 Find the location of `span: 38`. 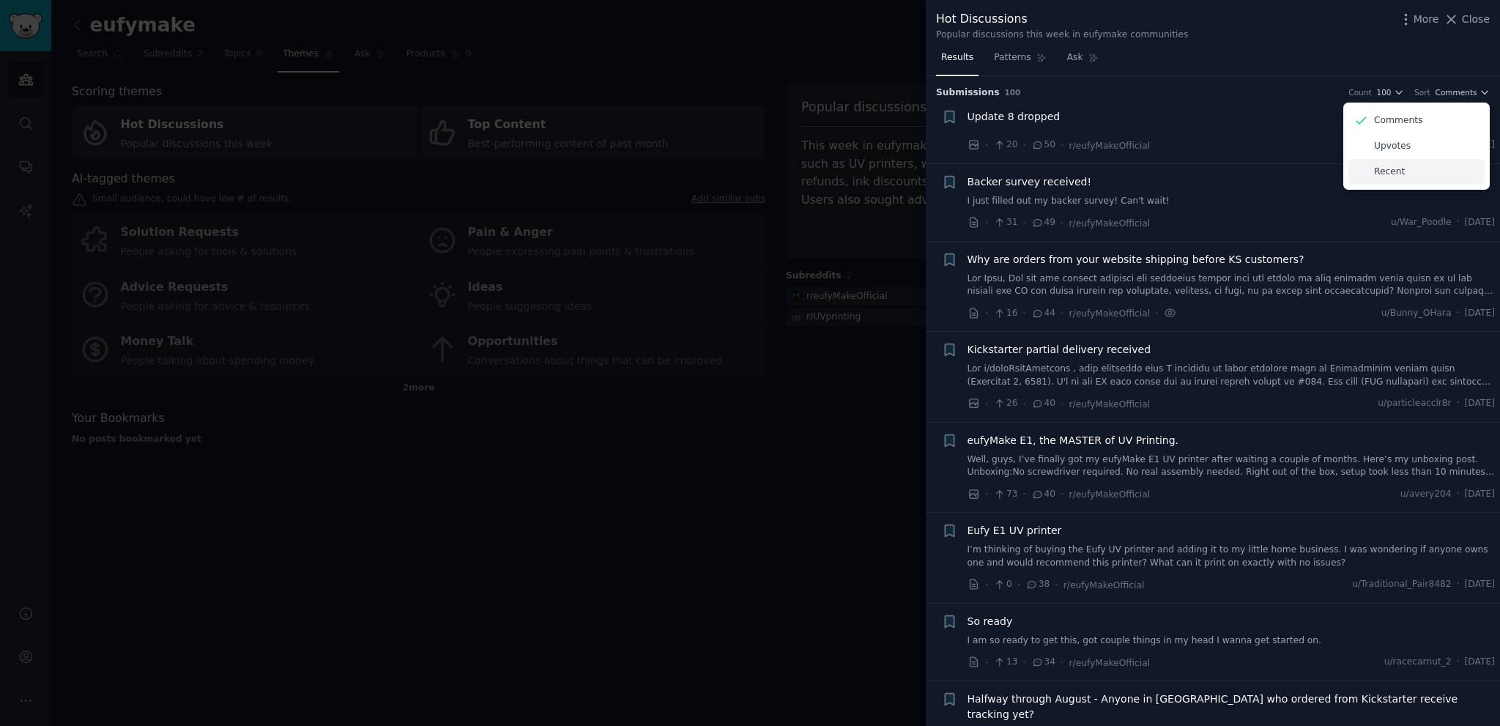

span: 38 is located at coordinates (1037, 585).